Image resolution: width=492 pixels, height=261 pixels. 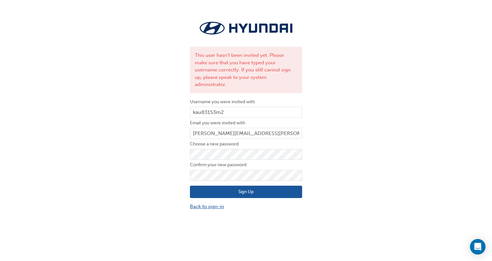 I want to click on img: Trak, so click(x=246, y=28).